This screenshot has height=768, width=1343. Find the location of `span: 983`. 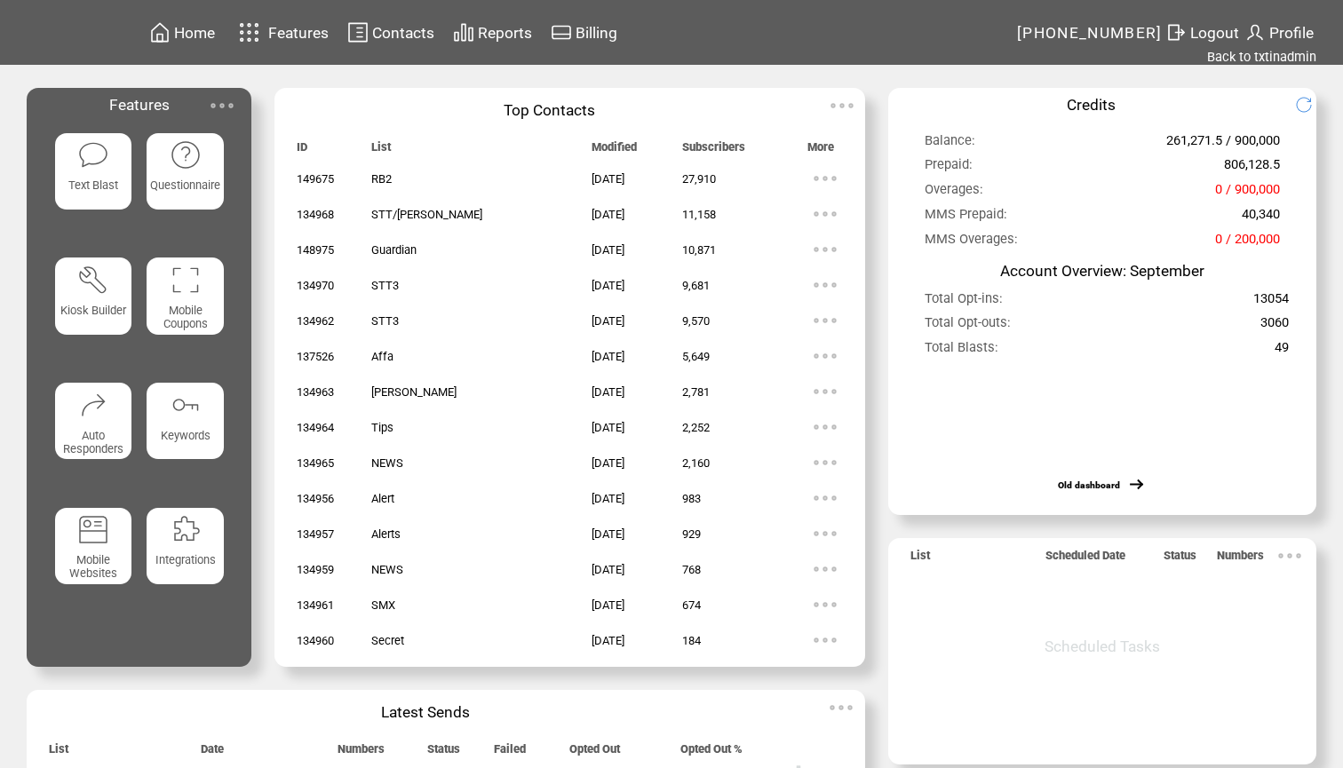

span: 983 is located at coordinates (691, 498).